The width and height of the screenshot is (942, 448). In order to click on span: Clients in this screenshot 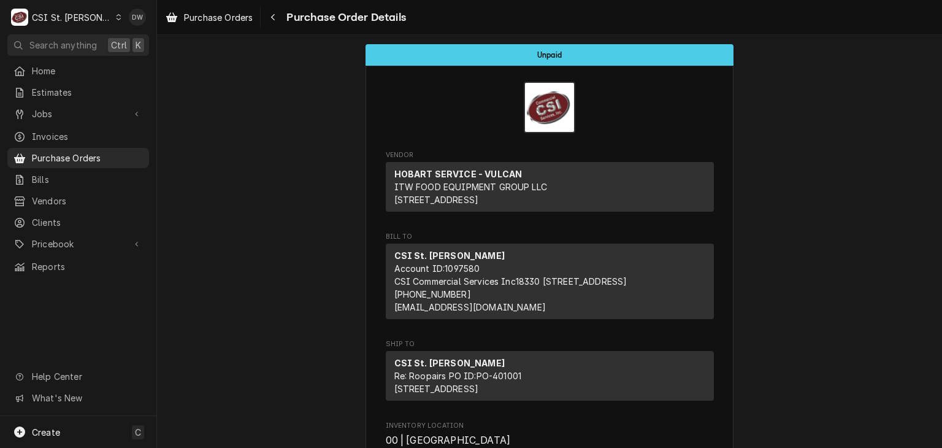, I will do `click(87, 222)`.